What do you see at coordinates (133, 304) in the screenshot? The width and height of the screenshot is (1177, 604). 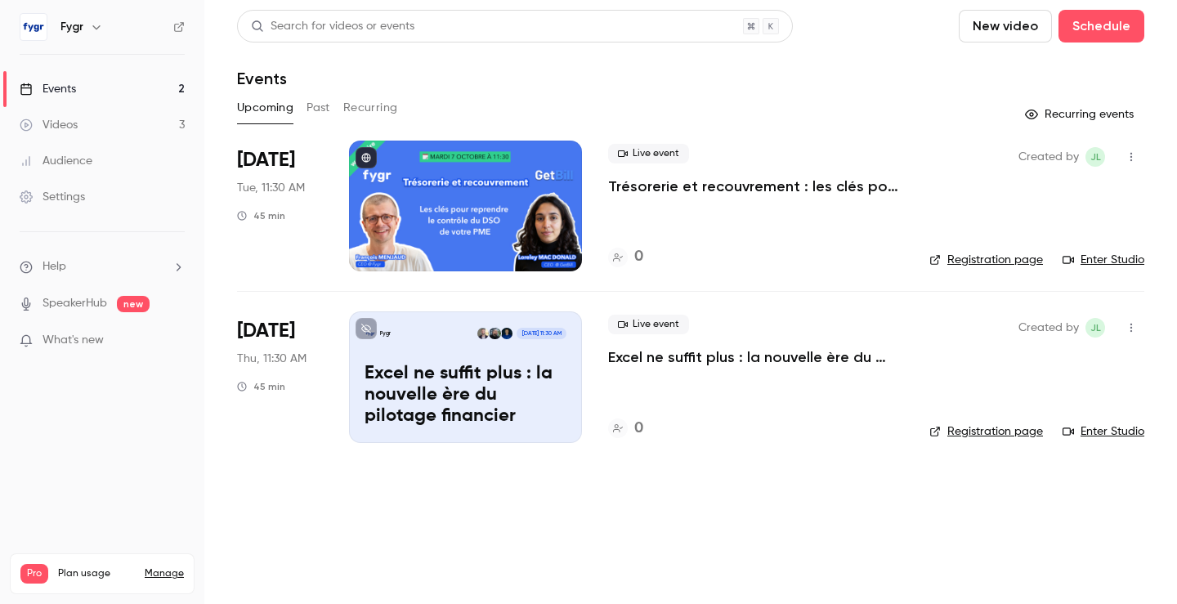 I see `span: new` at bounding box center [133, 304].